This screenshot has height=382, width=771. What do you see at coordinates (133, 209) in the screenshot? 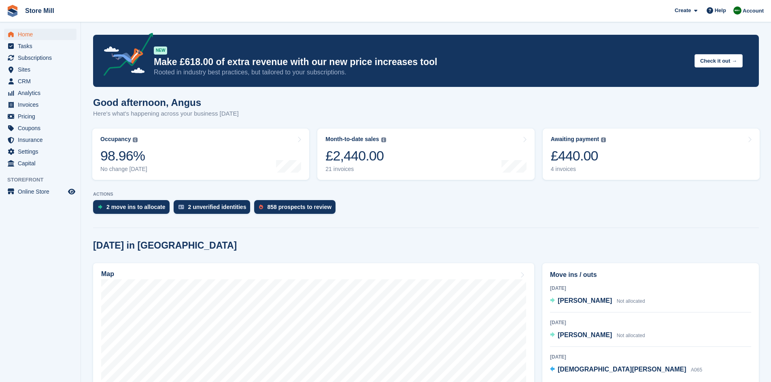
I see `a: 2 move ins to allocate` at bounding box center [133, 209].